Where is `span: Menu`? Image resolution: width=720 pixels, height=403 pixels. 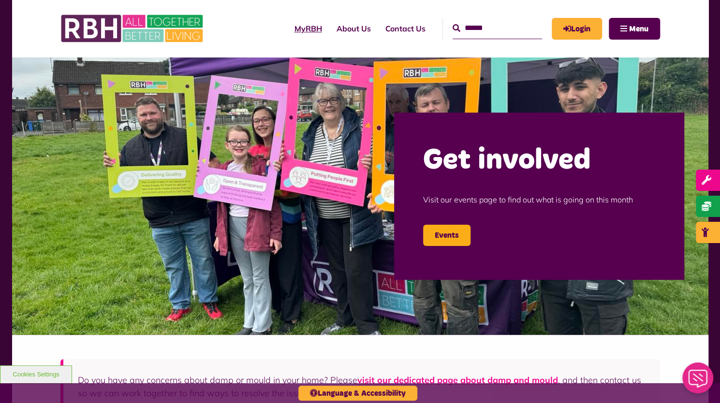 span: Menu is located at coordinates (639, 29).